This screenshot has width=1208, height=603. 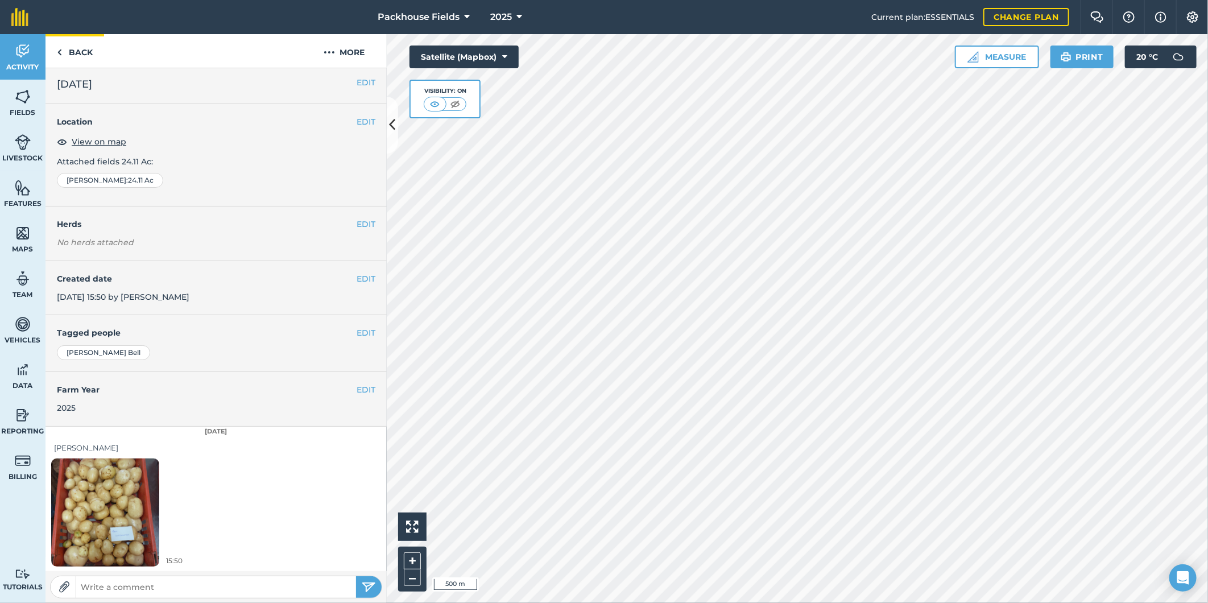 I want to click on button: 20 °C, so click(x=1161, y=57).